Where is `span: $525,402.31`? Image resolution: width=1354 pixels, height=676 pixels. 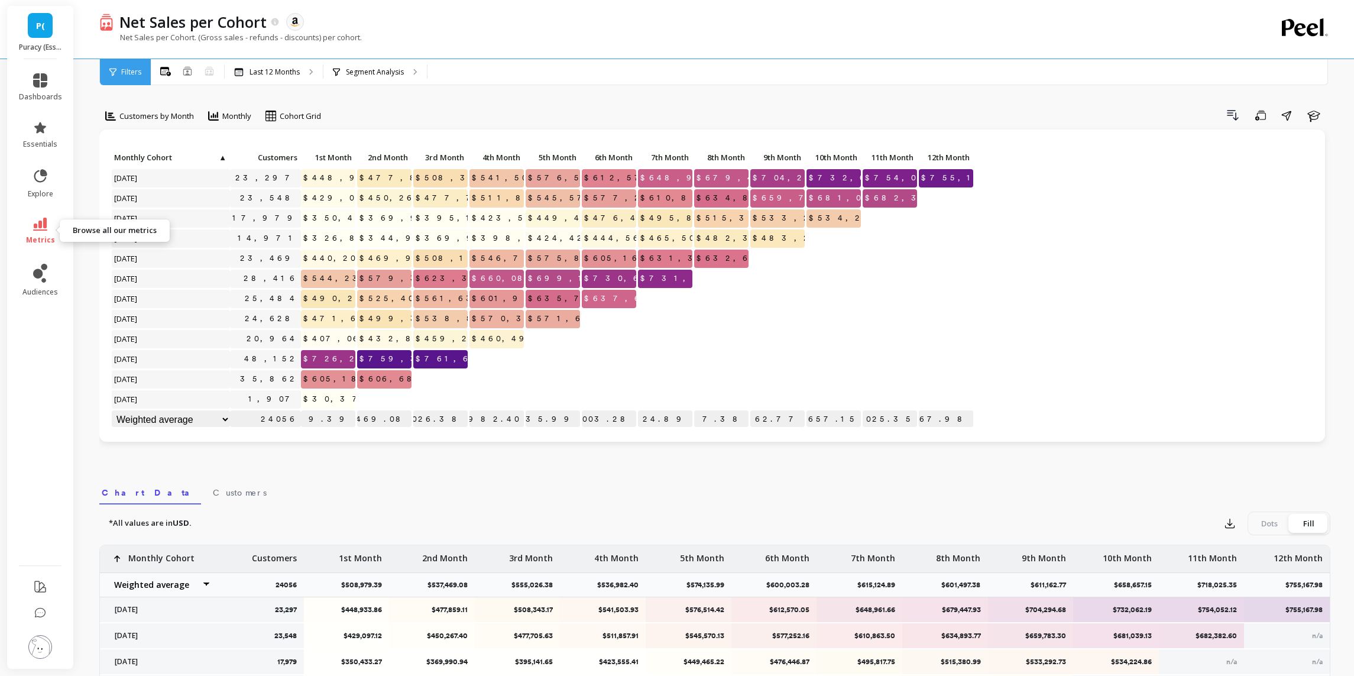 span: $525,402.31 is located at coordinates (405, 299).